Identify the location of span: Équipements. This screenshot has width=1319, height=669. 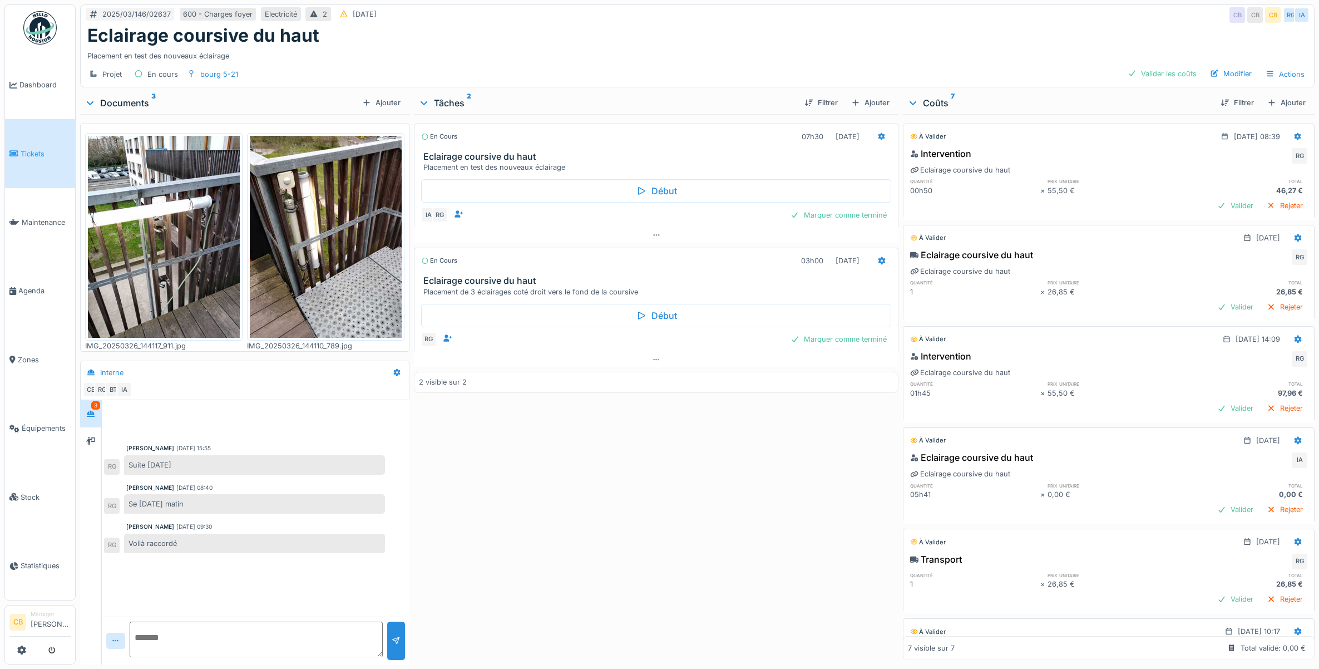
(46, 428).